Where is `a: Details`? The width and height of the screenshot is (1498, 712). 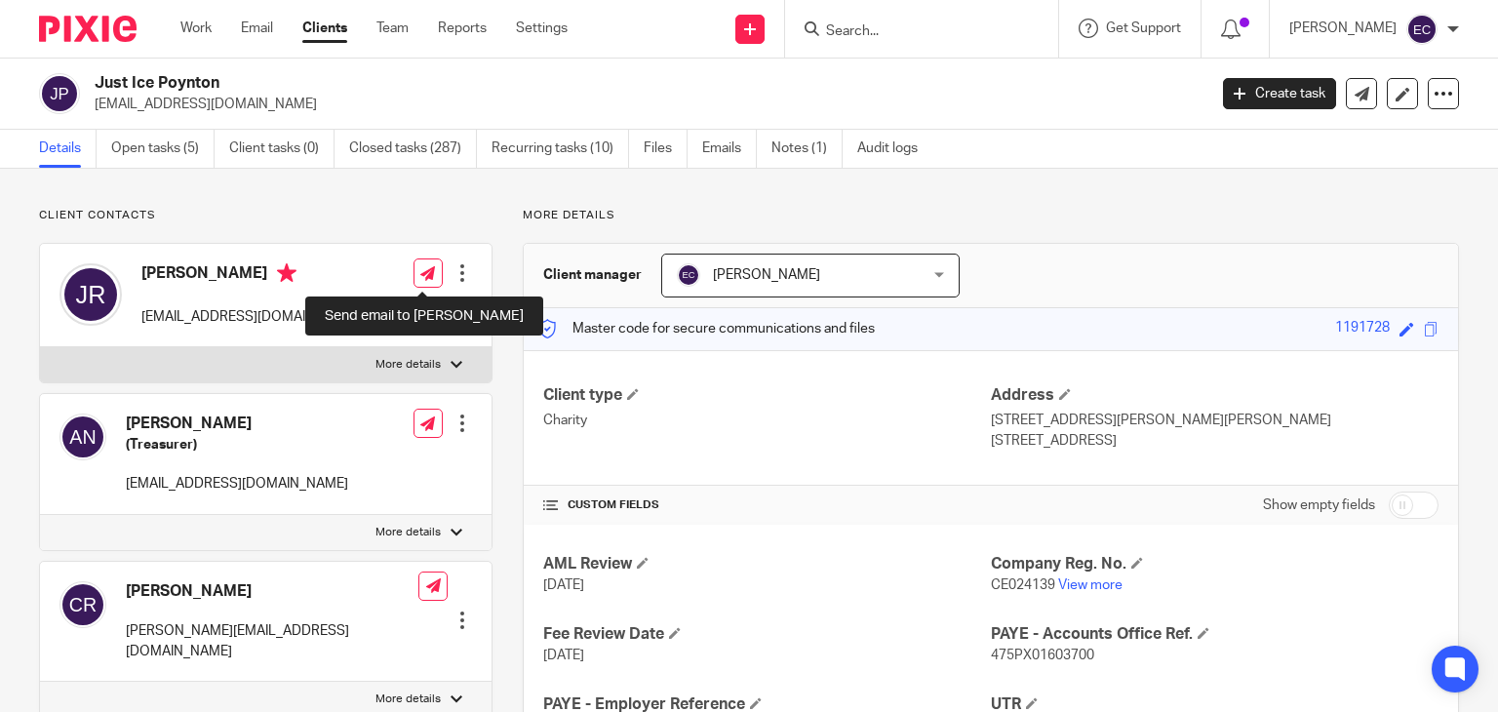 a: Details is located at coordinates (67, 148).